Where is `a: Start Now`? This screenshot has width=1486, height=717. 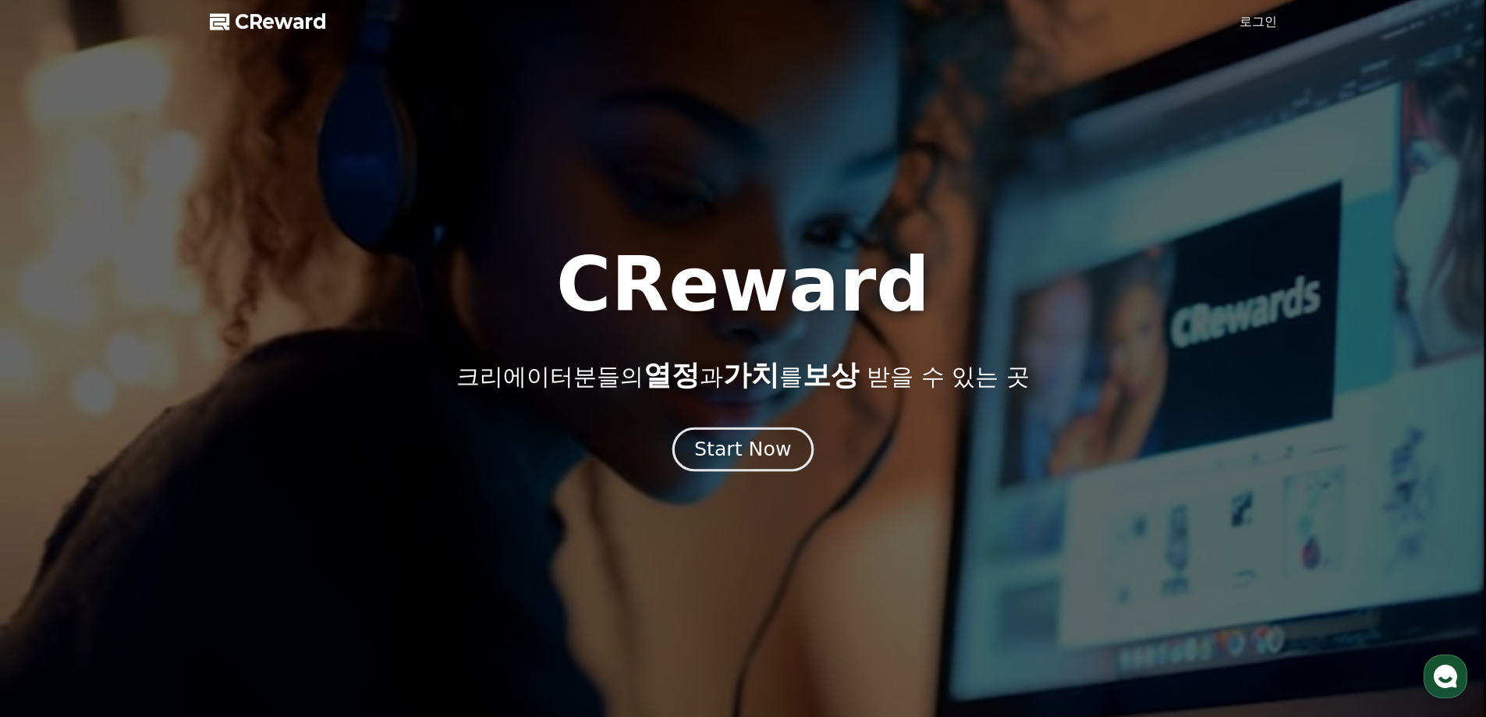
a: Start Now is located at coordinates (743, 451).